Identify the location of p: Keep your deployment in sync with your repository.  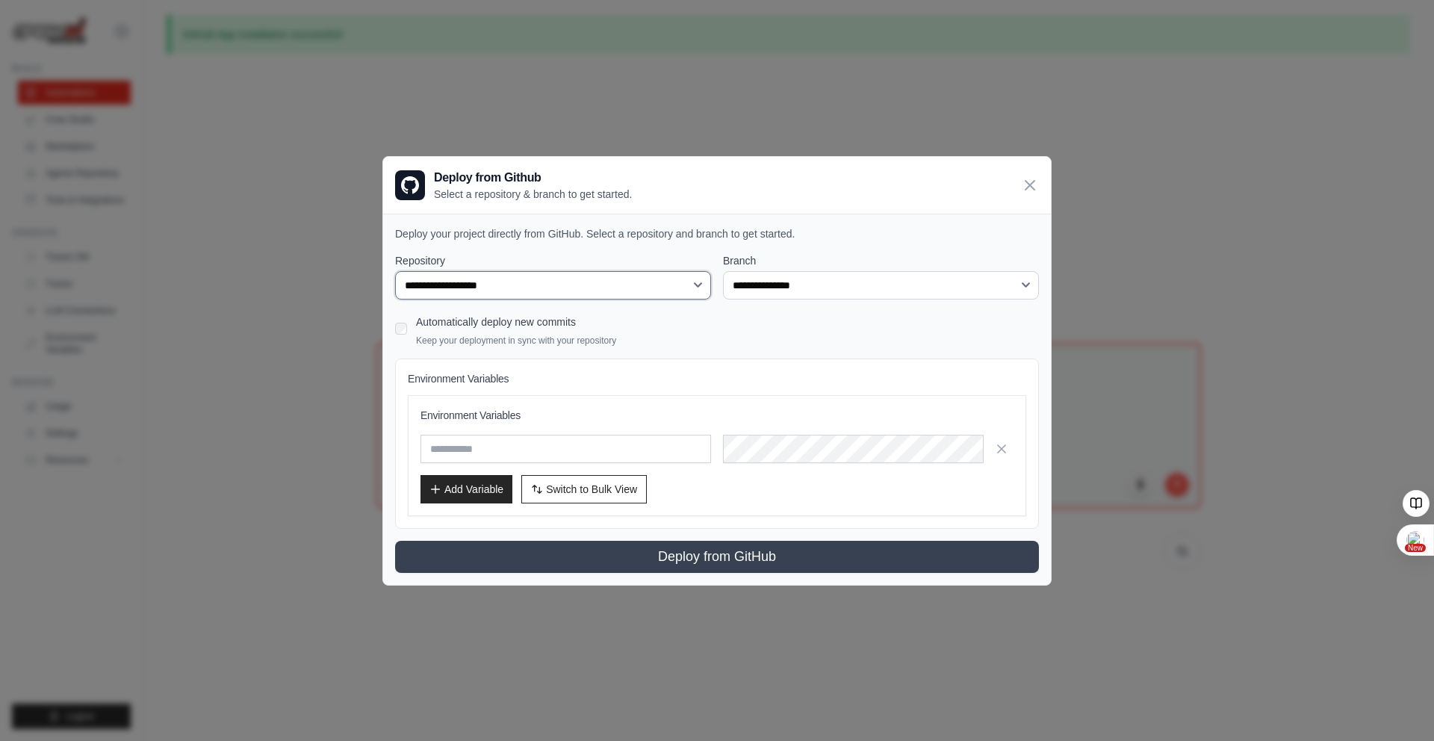
(516, 340).